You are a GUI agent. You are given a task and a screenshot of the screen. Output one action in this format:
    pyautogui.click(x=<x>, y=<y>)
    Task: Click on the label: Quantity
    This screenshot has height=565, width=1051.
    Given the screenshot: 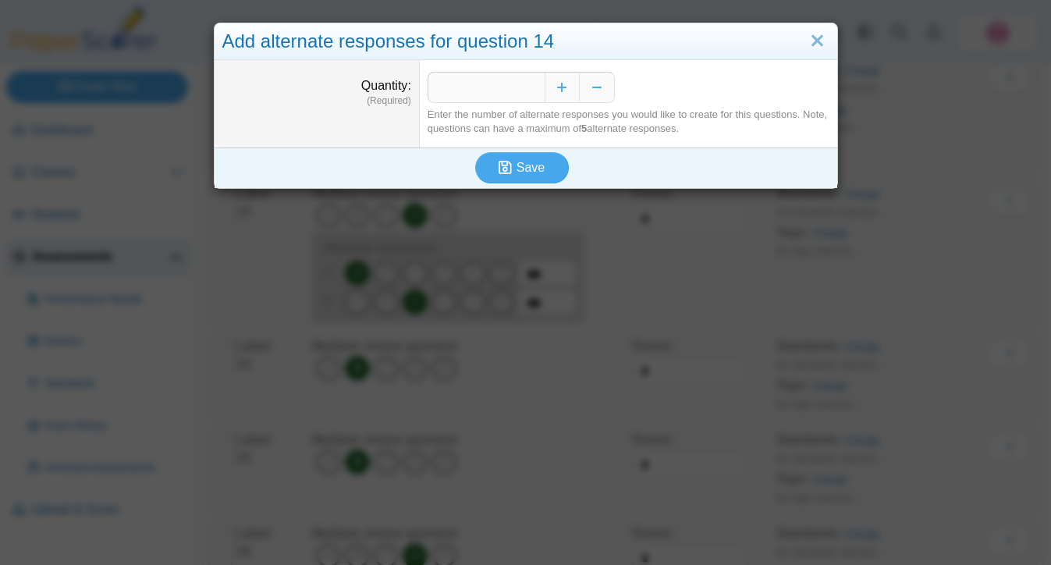 What is the action you would take?
    pyautogui.click(x=386, y=85)
    